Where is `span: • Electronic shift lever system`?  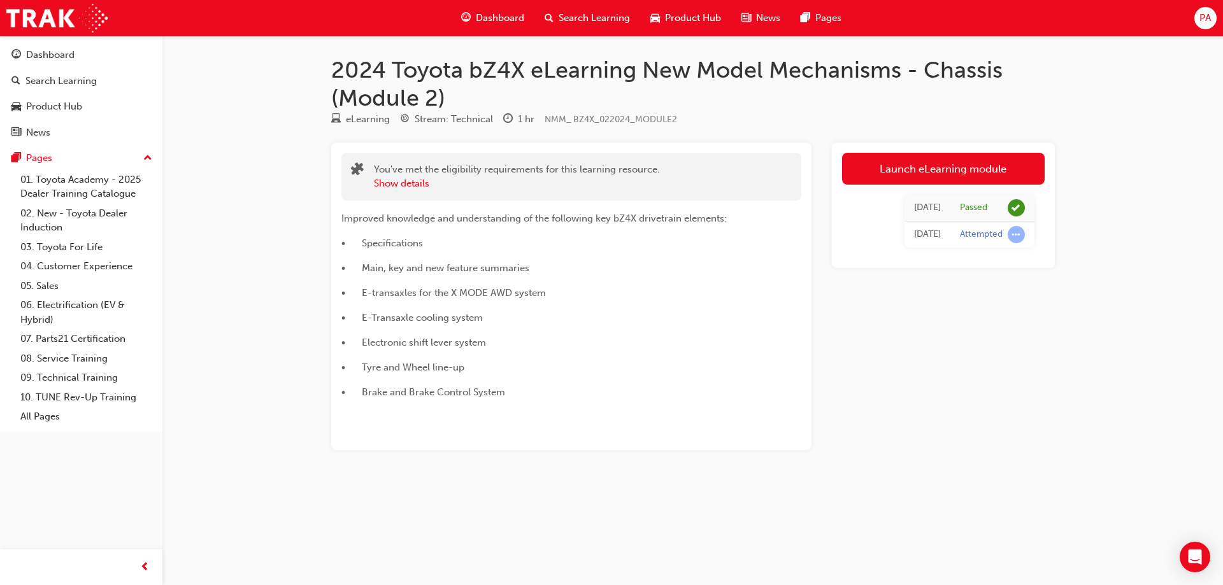
span: • Electronic shift lever system is located at coordinates (413, 343).